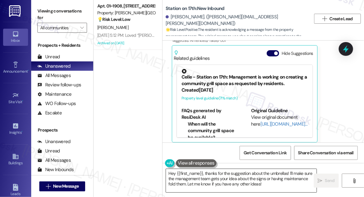 Image resolution: width=364 pixels, height=197 pixels. What do you see at coordinates (16, 160) in the screenshot?
I see `a: Buildings` at bounding box center [16, 160].